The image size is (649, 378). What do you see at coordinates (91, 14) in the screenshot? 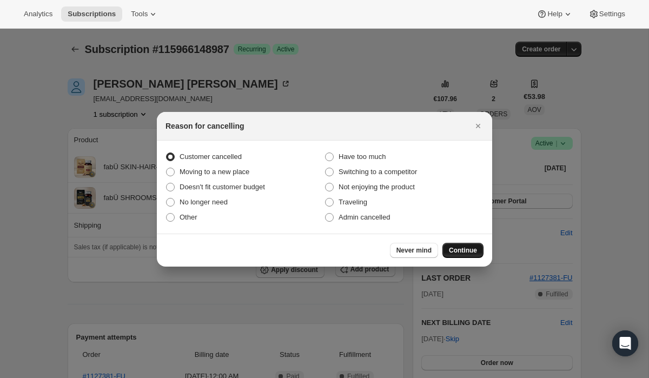
I see `button: Subscriptions` at bounding box center [91, 14].